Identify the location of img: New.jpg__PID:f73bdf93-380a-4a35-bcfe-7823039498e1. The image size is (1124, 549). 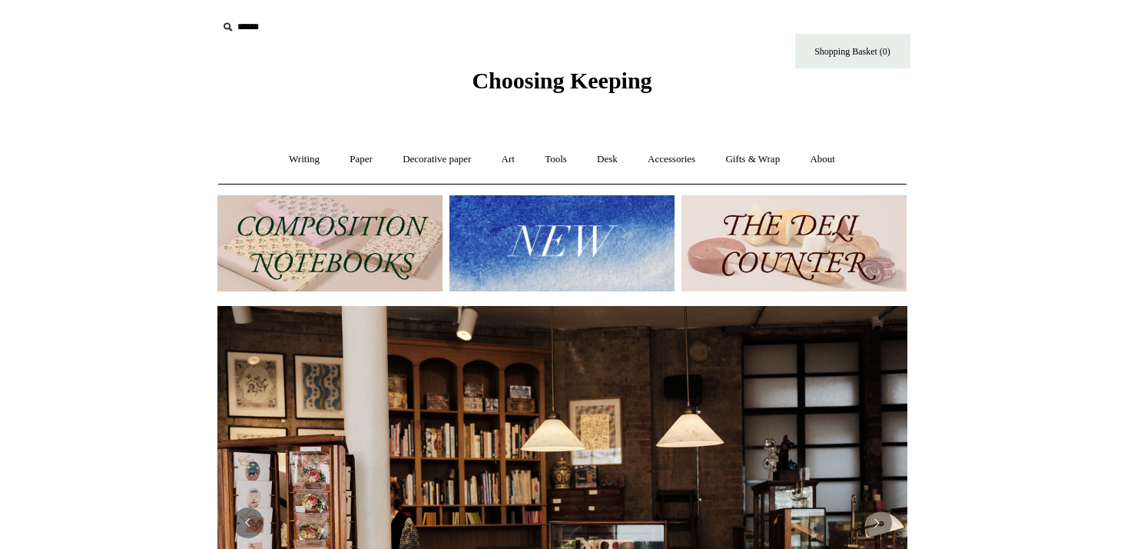
(562, 243).